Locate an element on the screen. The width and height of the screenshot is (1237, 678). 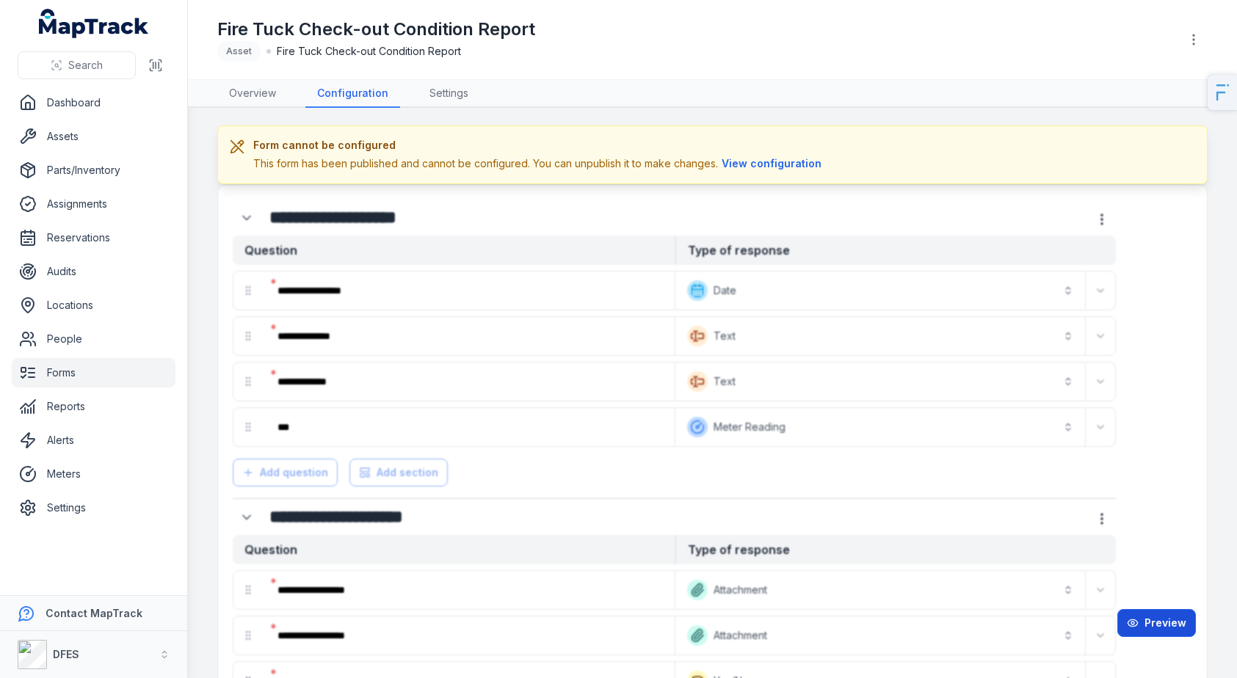
a: Meters is located at coordinates (93, 474).